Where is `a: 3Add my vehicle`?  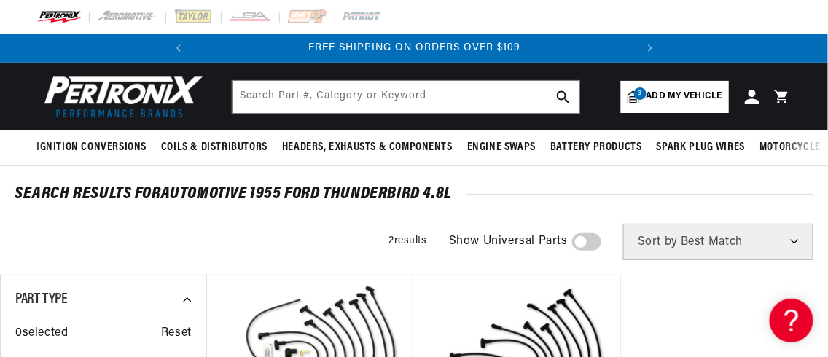 a: 3Add my vehicle is located at coordinates (675, 97).